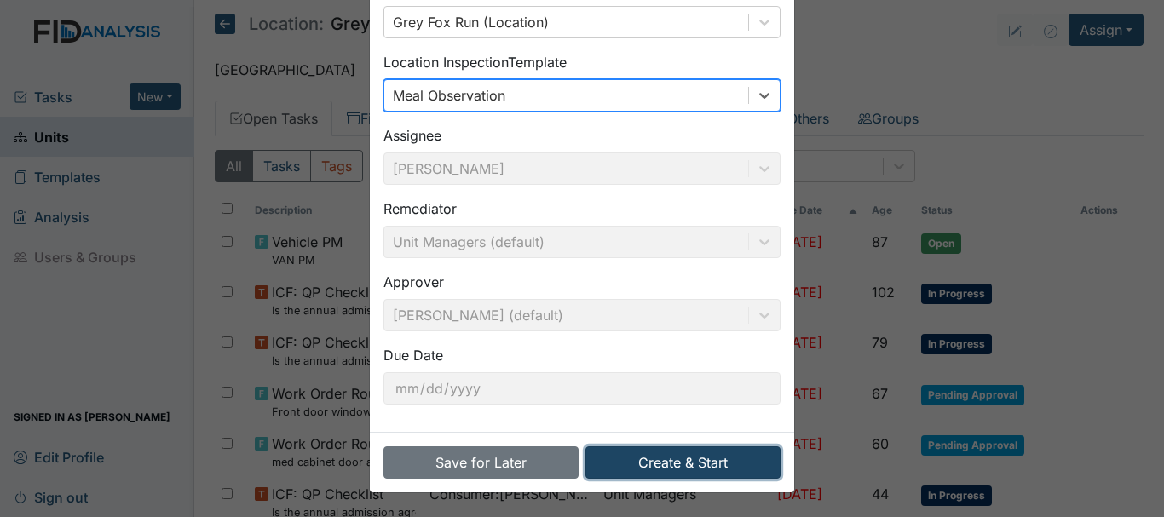 Image resolution: width=1164 pixels, height=517 pixels. What do you see at coordinates (413, 355) in the screenshot?
I see `label: Due Date` at bounding box center [413, 355].